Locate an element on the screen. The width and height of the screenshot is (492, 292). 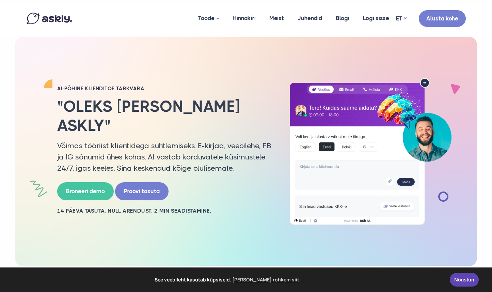
h2: AI-PÕHINE KLIENDITOE TARKVARA is located at coordinates (165, 89).